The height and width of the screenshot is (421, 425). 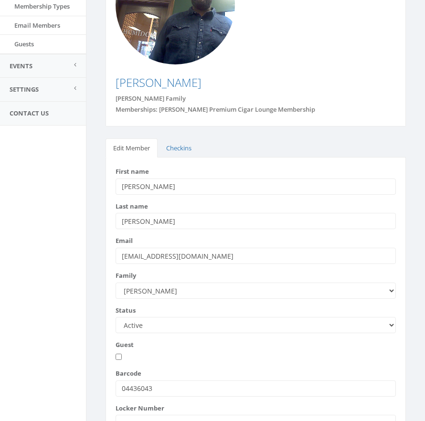 What do you see at coordinates (29, 113) in the screenshot?
I see `span: Contact Us` at bounding box center [29, 113].